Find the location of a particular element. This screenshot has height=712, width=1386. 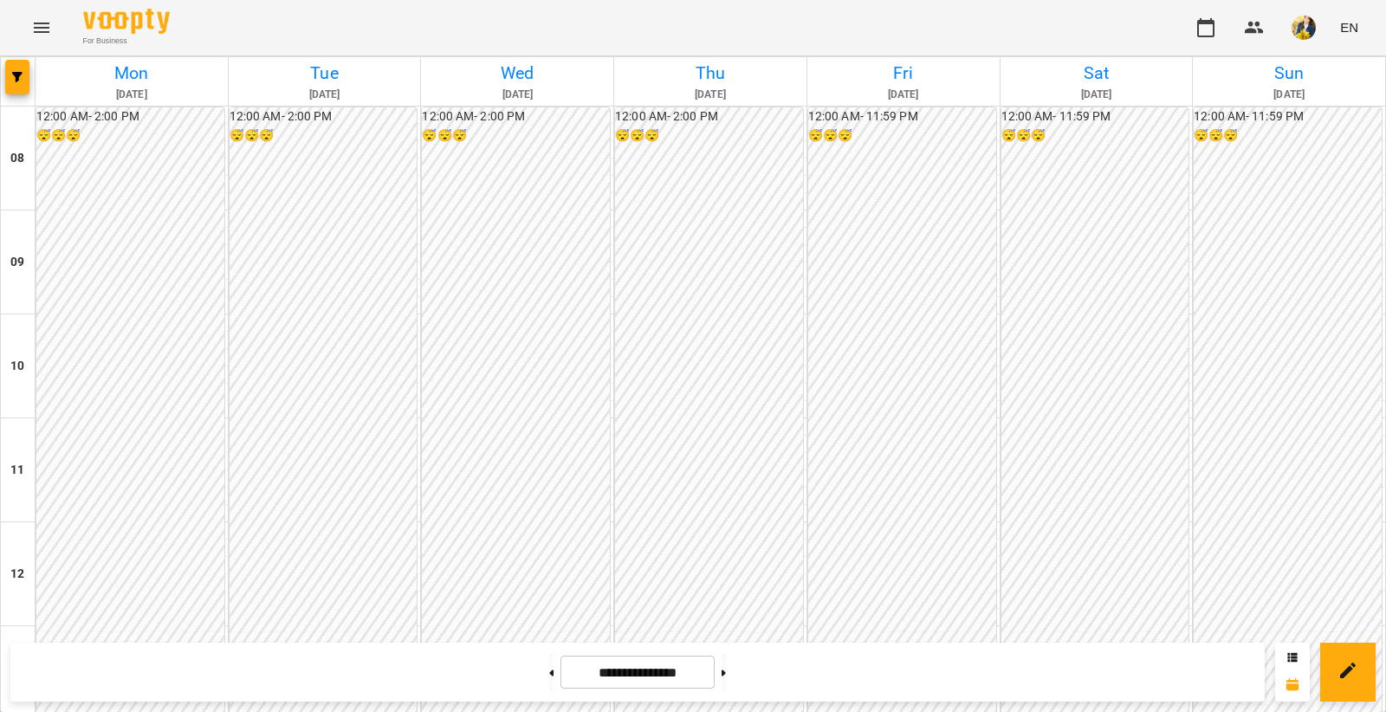

h6: Tue is located at coordinates (325, 73).